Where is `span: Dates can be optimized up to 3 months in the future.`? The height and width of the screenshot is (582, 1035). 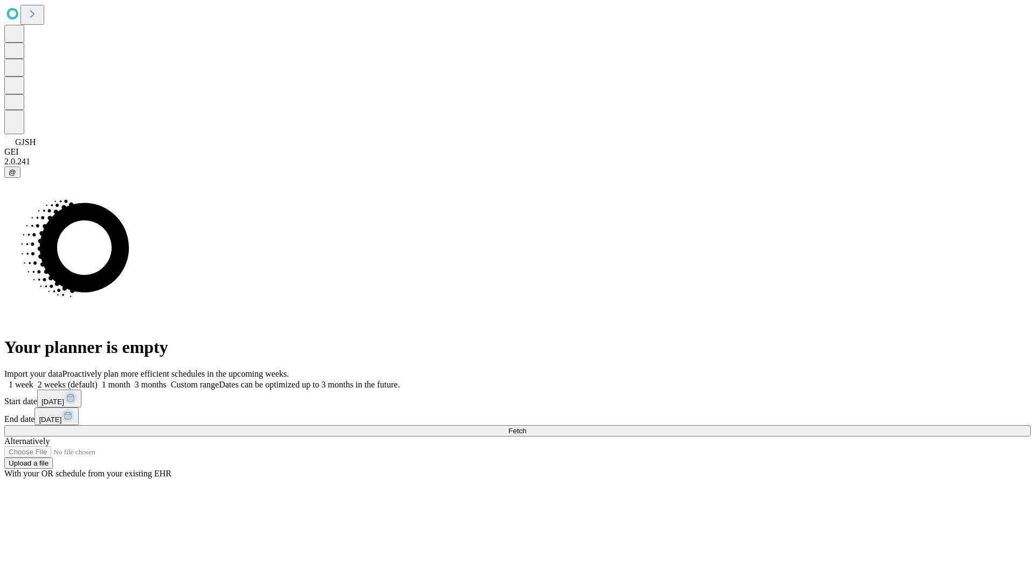 span: Dates can be optimized up to 3 months in the future. is located at coordinates (309, 384).